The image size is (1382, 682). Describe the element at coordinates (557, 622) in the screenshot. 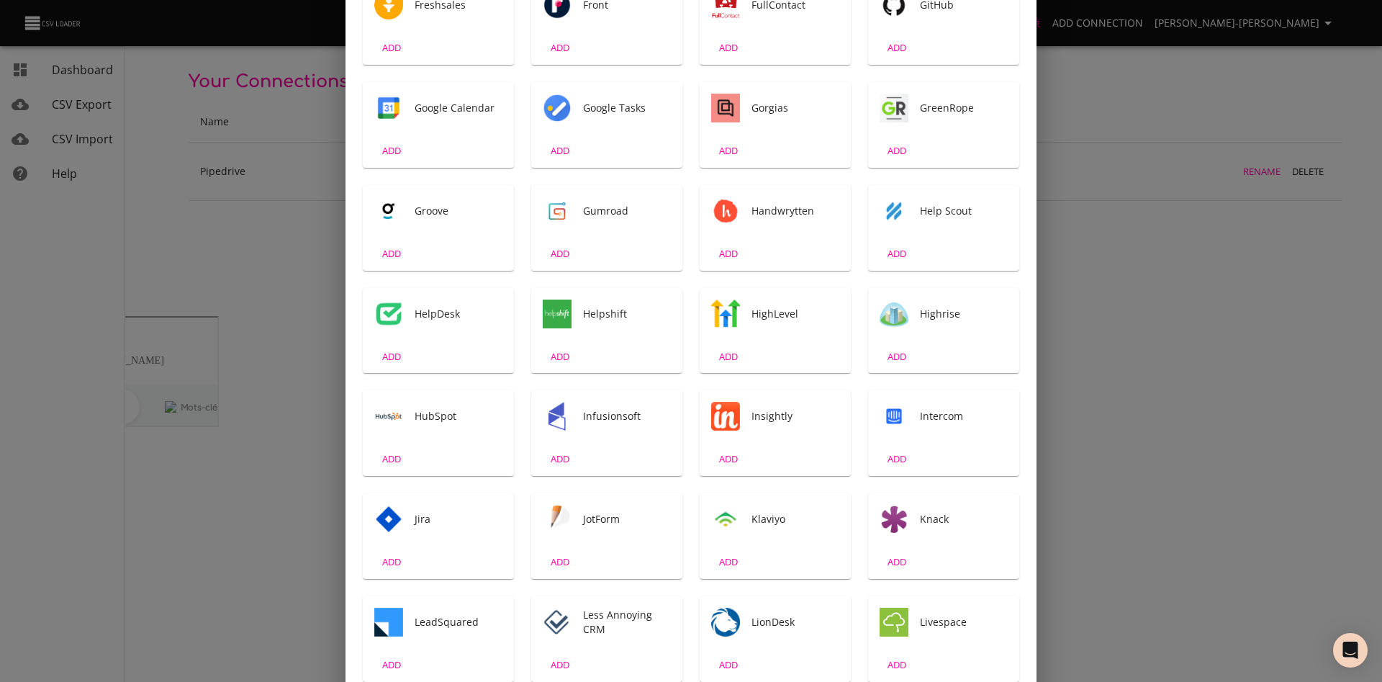

I see `img: Less Annoying CRM` at that location.